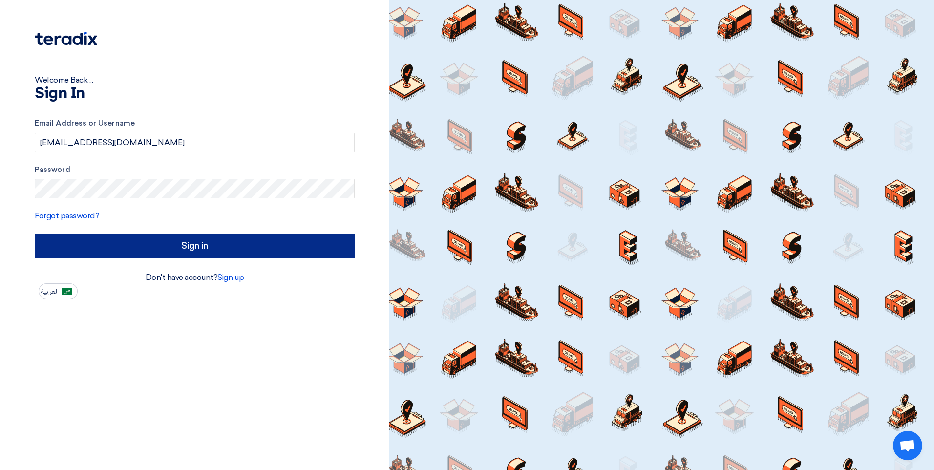 The image size is (934, 470). What do you see at coordinates (908, 445) in the screenshot?
I see `div: Open chat` at bounding box center [908, 445].